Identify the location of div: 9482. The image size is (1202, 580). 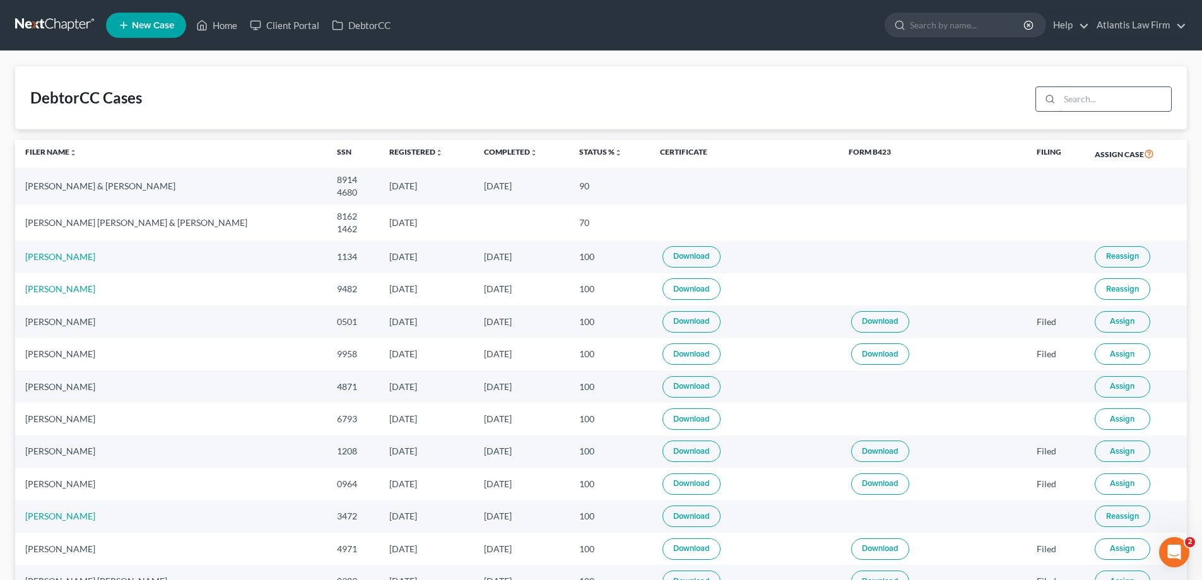
(353, 289).